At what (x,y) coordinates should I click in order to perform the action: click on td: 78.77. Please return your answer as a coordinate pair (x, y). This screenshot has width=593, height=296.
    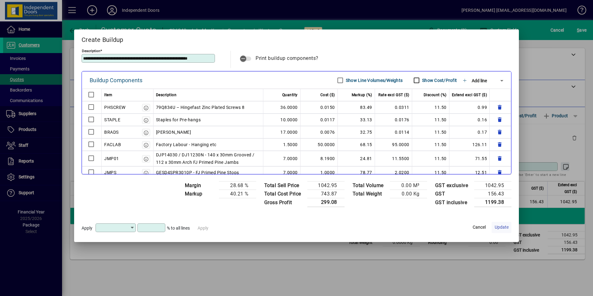
    Looking at the image, I should click on (356, 172).